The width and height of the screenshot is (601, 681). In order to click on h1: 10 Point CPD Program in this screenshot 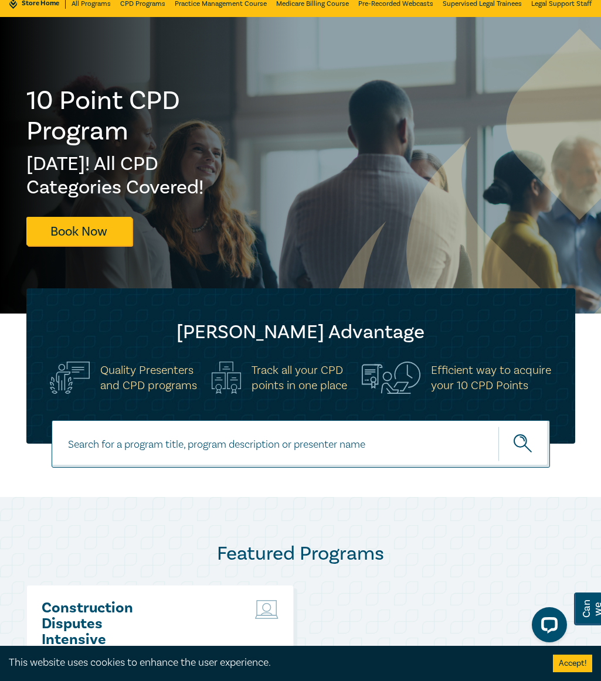, I will do `click(137, 116)`.